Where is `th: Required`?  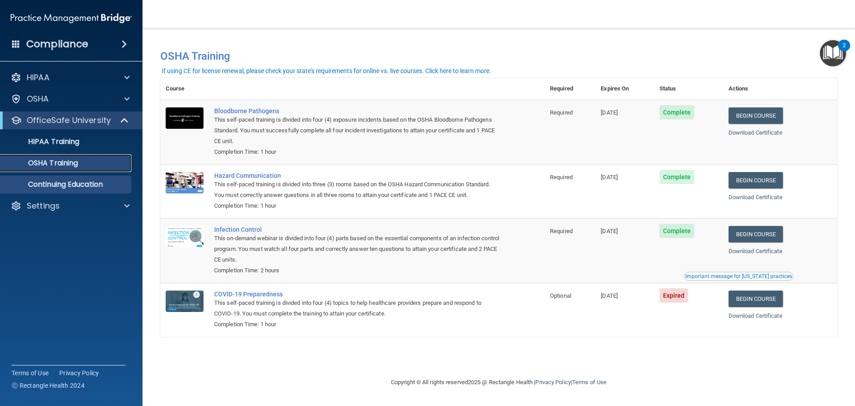
th: Required is located at coordinates (570, 89).